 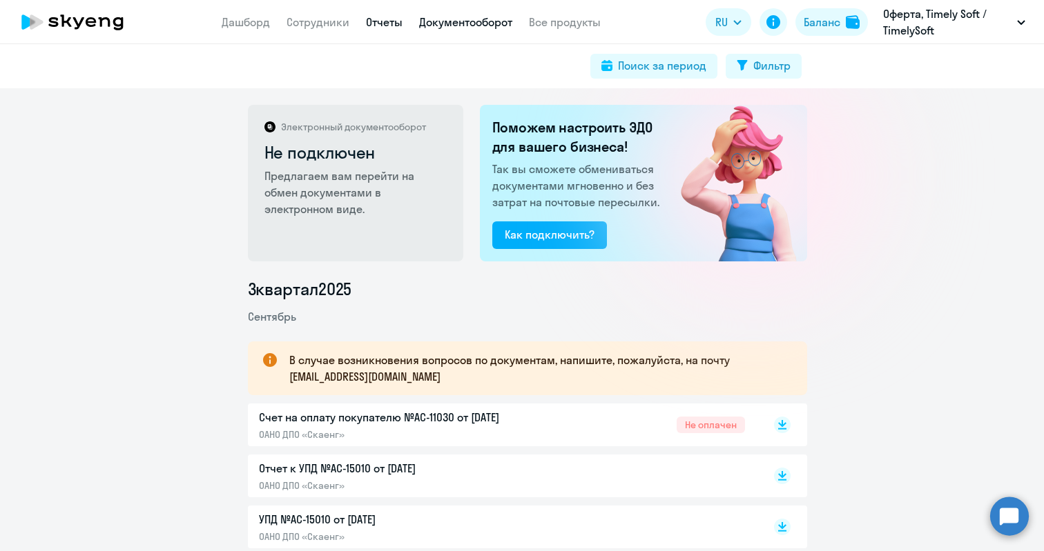 I want to click on p: Так вы сможете обмениваться документами мгновенно и без затрат на почтовые пересылки., so click(x=578, y=186).